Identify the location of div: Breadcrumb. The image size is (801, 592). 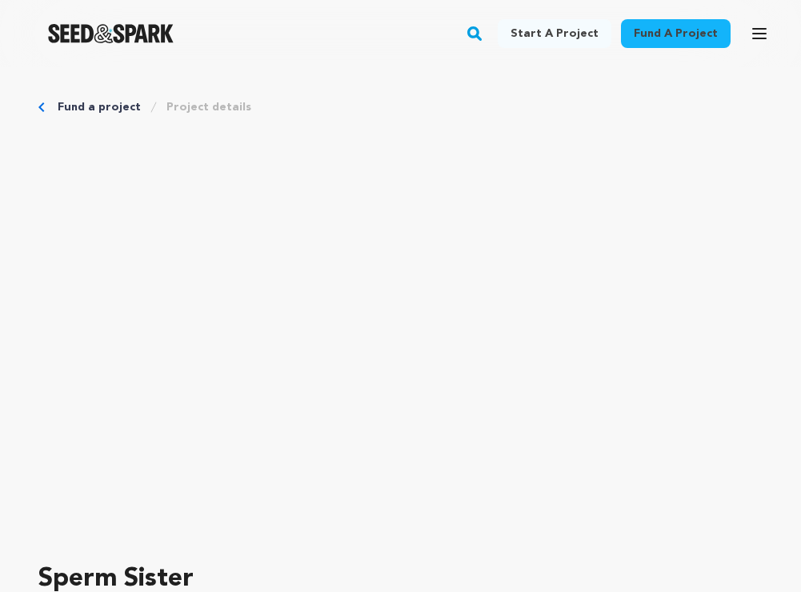
(400, 107).